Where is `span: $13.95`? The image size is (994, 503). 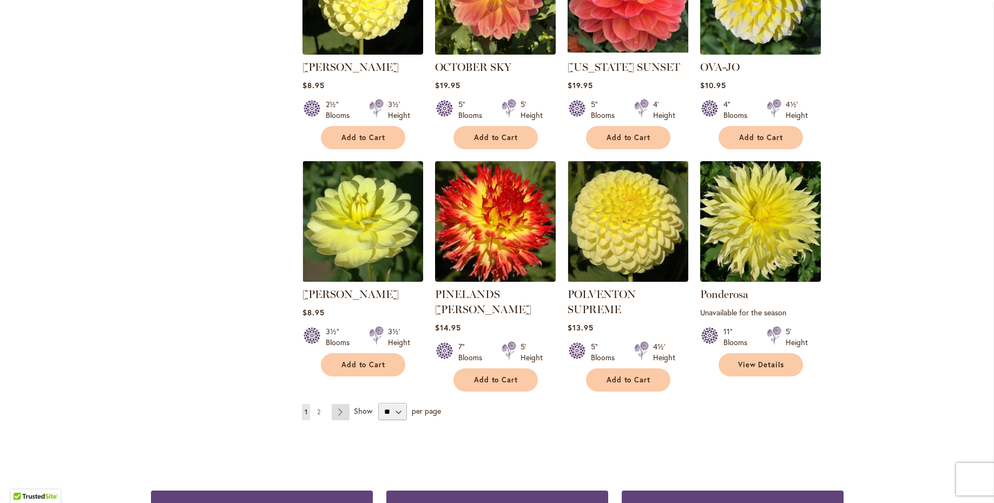
span: $13.95 is located at coordinates (581, 327).